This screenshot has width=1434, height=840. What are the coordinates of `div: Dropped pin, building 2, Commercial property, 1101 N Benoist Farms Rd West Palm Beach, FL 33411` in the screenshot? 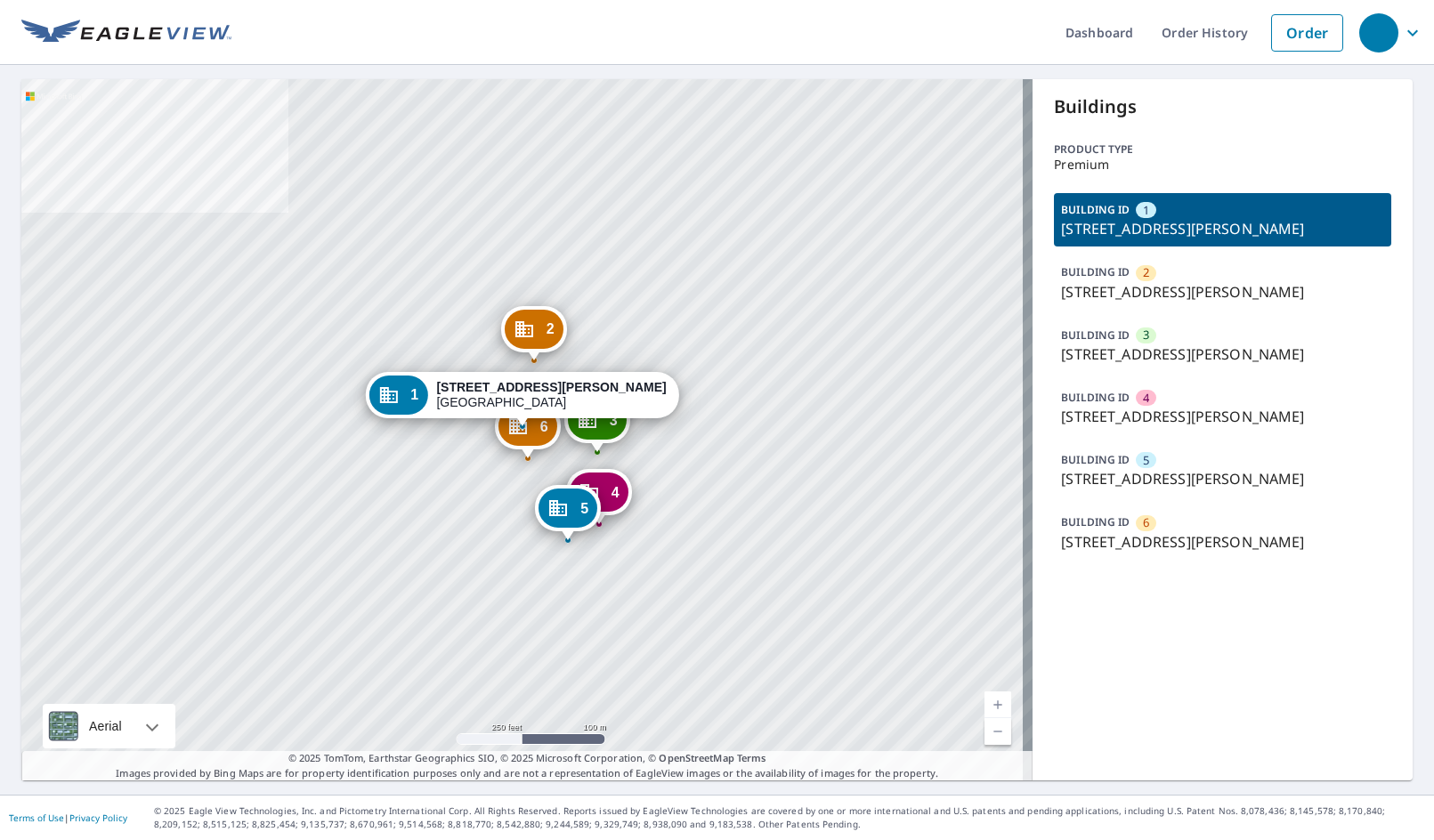 It's located at (534, 334).